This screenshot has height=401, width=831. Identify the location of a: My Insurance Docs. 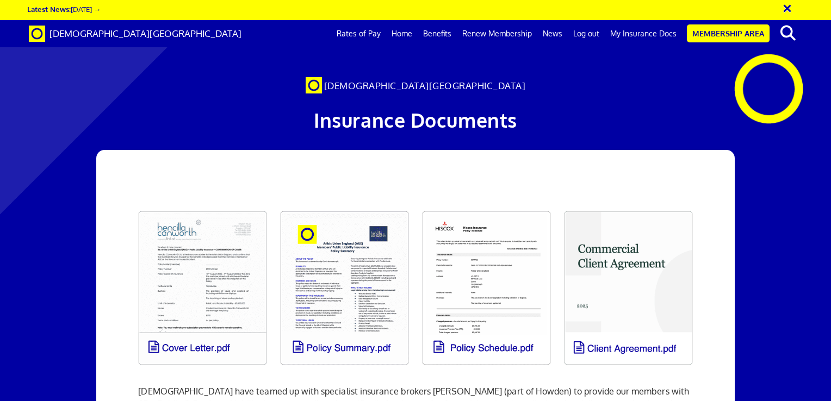
(643, 34).